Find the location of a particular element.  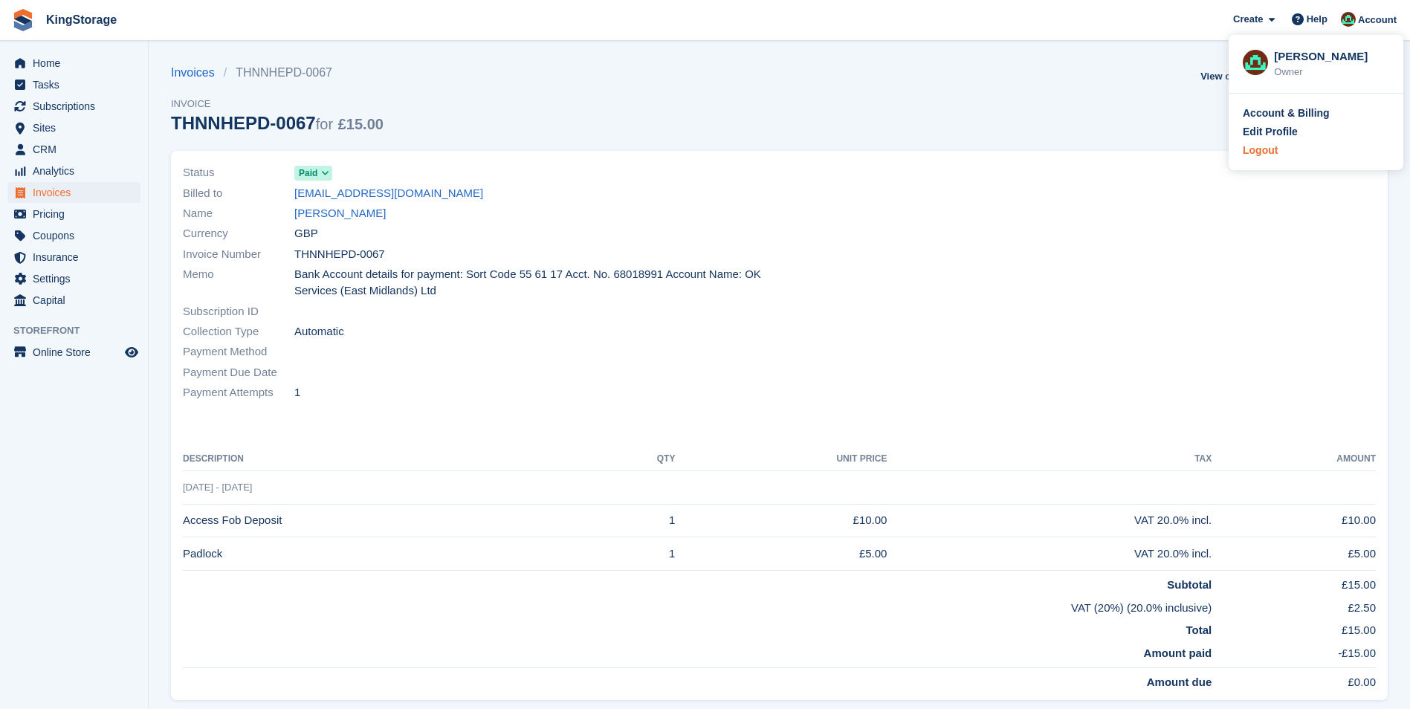

div: Account & Billing is located at coordinates (1286, 113).